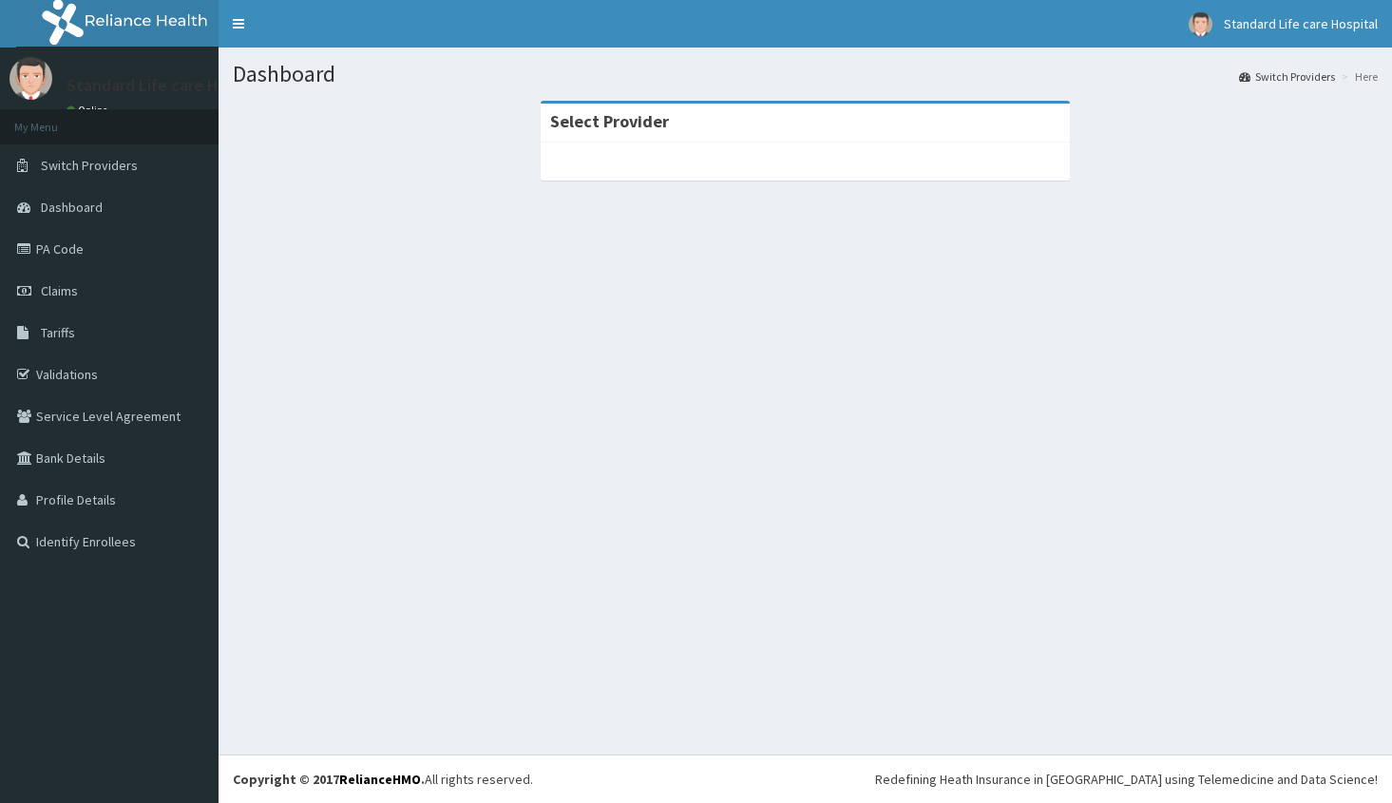  I want to click on p: Standard Life care Hospital, so click(168, 86).